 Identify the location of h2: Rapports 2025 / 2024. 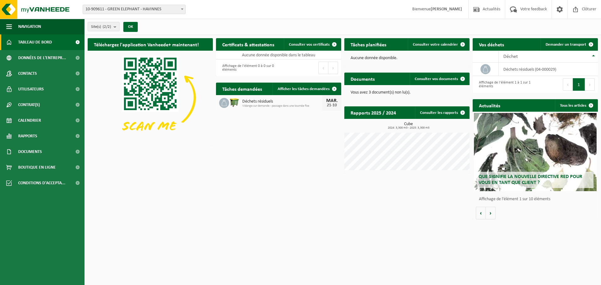
(373, 112).